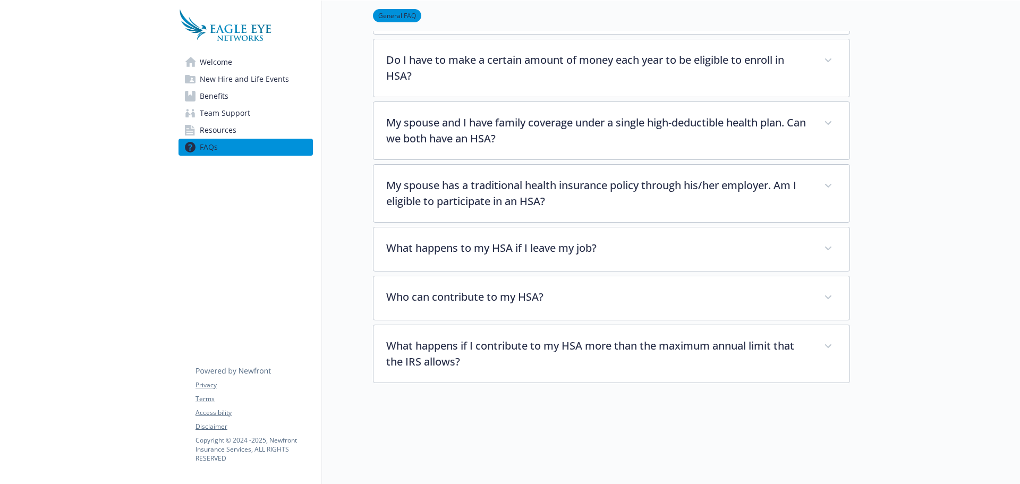  Describe the element at coordinates (599, 354) in the screenshot. I see `p: What happens if I contribute to my HSA more than the maximum annual limit that the IRS allows?` at that location.